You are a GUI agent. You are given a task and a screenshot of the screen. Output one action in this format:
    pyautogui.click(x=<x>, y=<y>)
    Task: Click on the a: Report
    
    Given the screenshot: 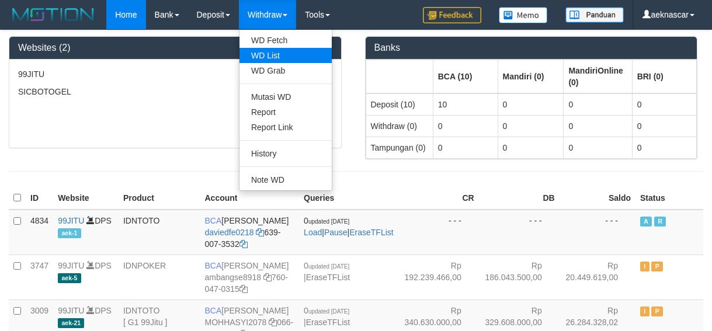 What is the action you would take?
    pyautogui.click(x=286, y=112)
    